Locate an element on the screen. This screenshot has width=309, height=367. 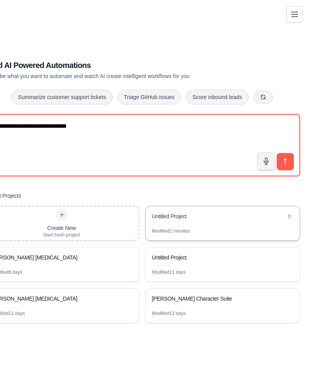
button: Get new suggestions is located at coordinates (263, 97).